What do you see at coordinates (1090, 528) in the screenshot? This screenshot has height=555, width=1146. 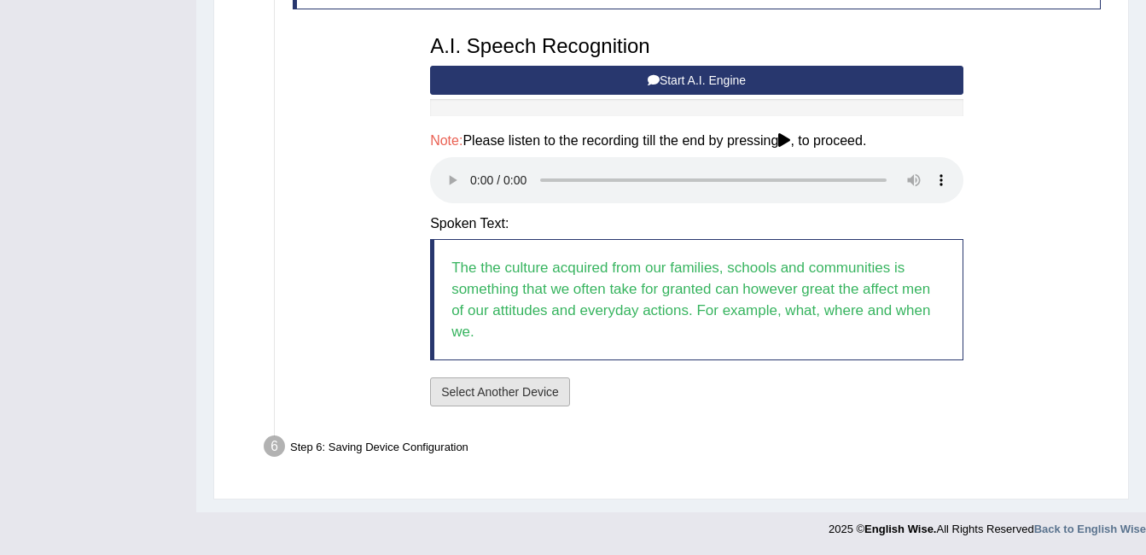 I see `a: Back to English Wise` at bounding box center [1090, 528].